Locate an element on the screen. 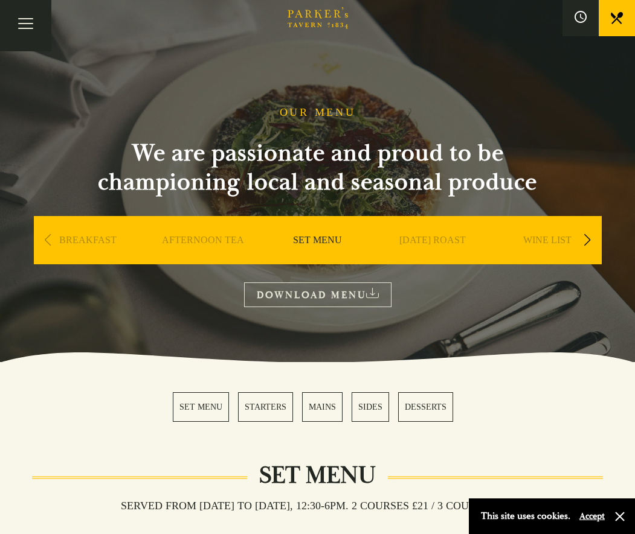 The image size is (635, 534). a: SET MENU is located at coordinates (317, 258).